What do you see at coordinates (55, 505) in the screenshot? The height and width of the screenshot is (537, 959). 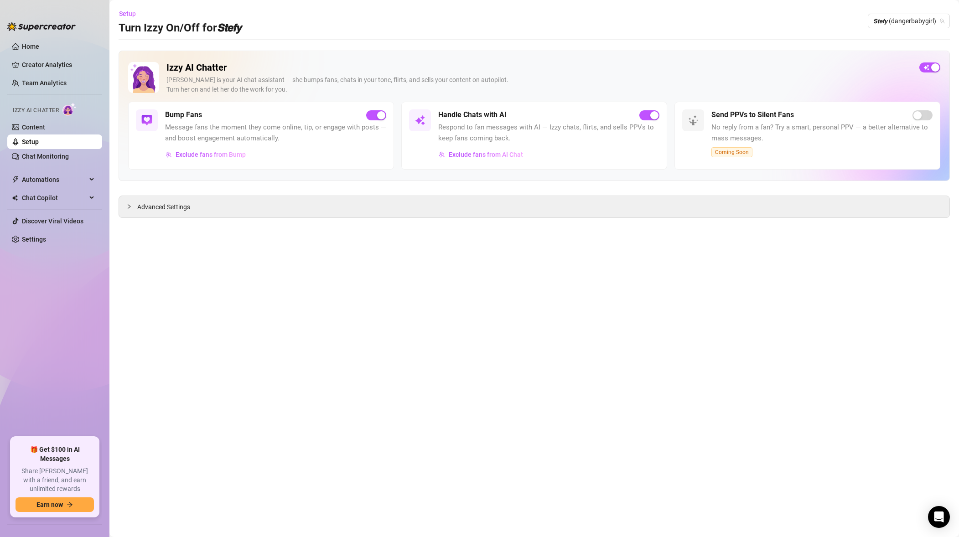 I see `button: Earn nowarrow-right` at bounding box center [55, 505].